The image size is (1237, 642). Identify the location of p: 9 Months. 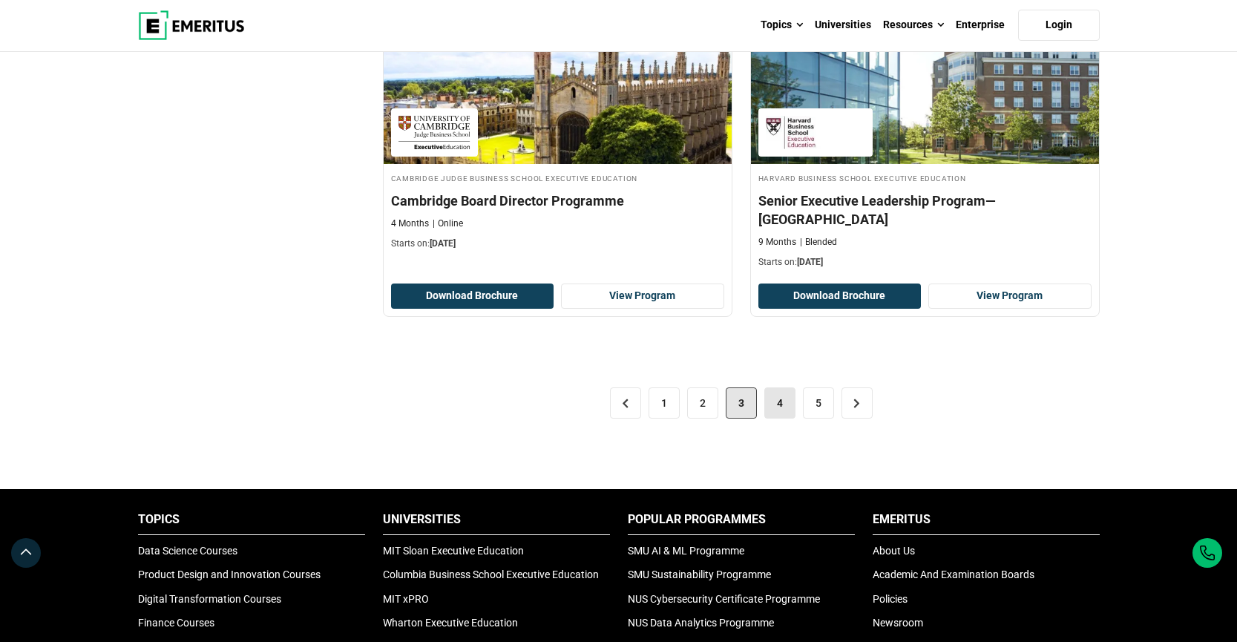
(777, 242).